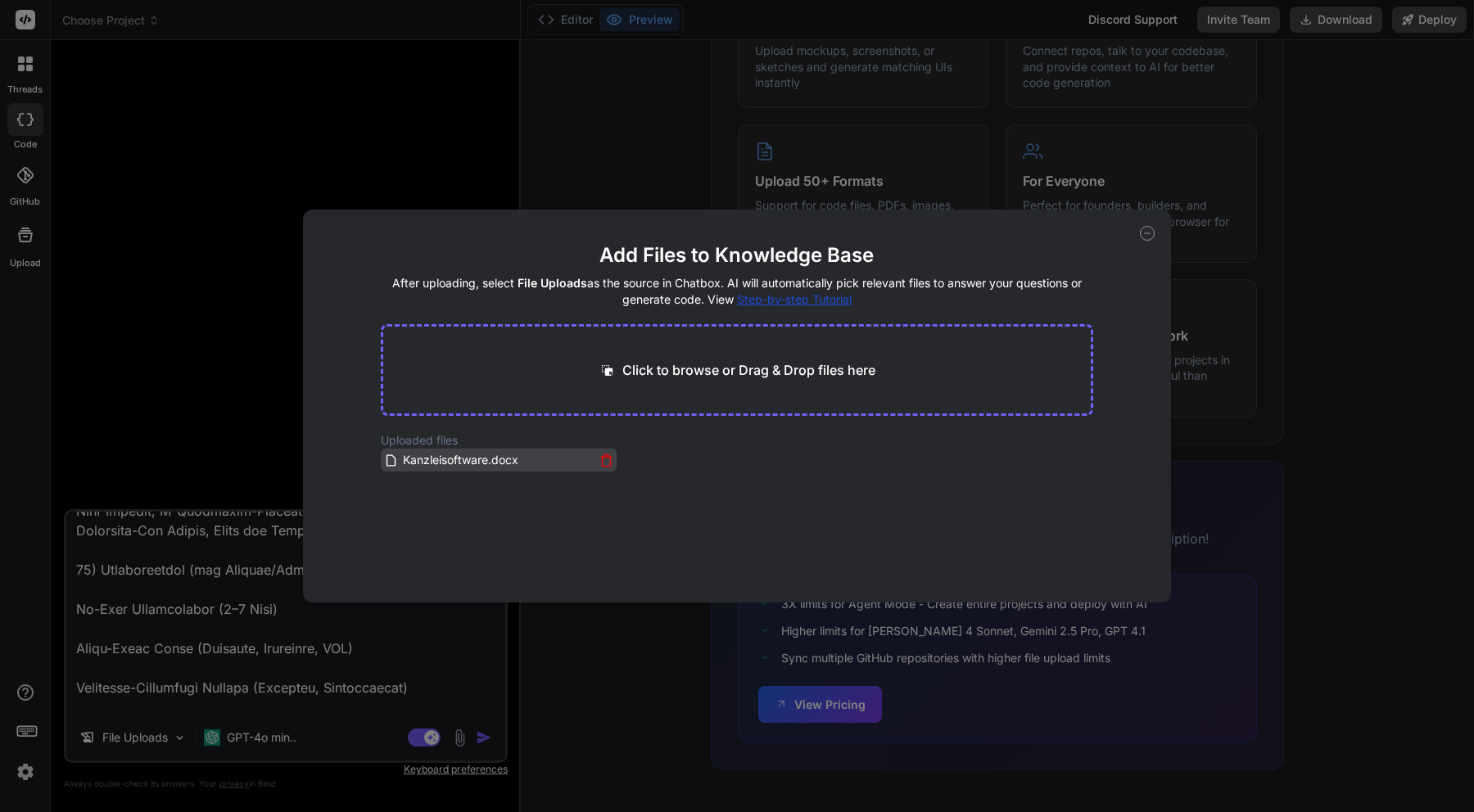 Image resolution: width=1474 pixels, height=812 pixels. Describe the element at coordinates (749, 370) in the screenshot. I see `p: Click to browse or Drag & Drop files here` at that location.